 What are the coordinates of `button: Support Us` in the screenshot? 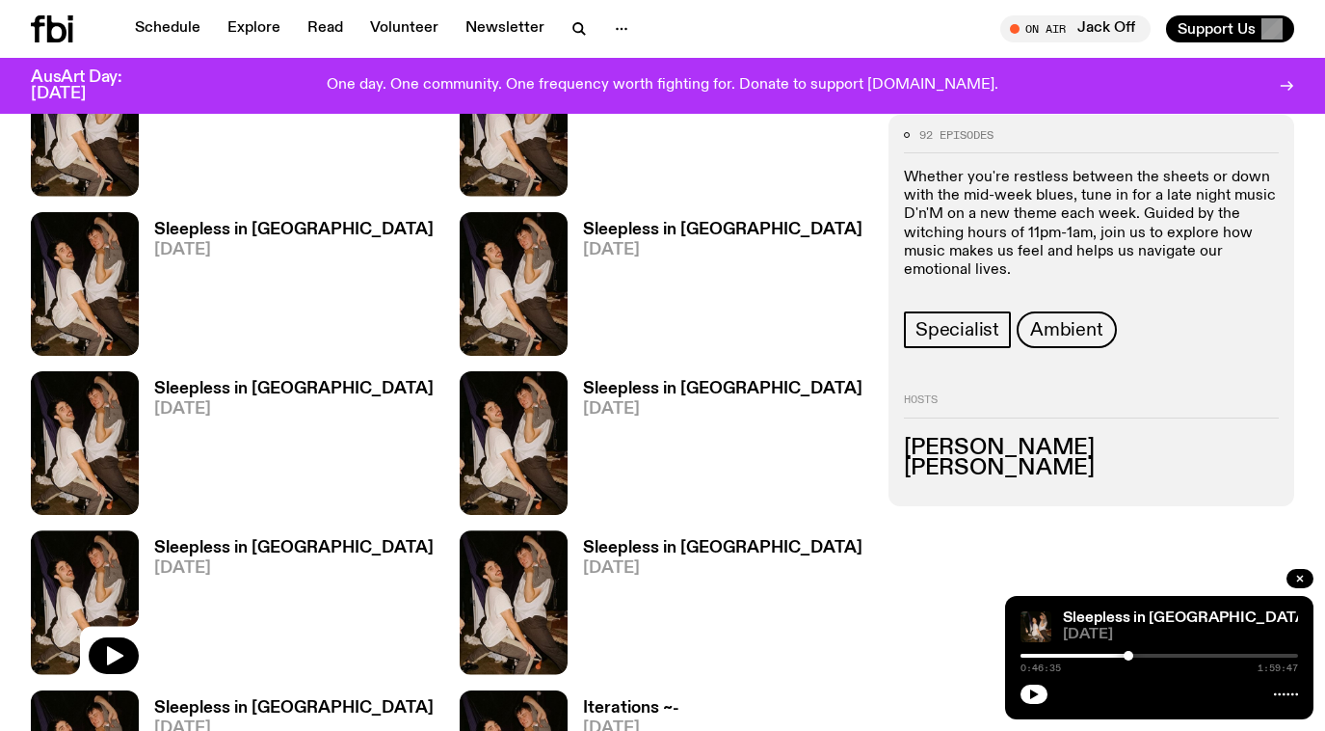 It's located at (1230, 29).